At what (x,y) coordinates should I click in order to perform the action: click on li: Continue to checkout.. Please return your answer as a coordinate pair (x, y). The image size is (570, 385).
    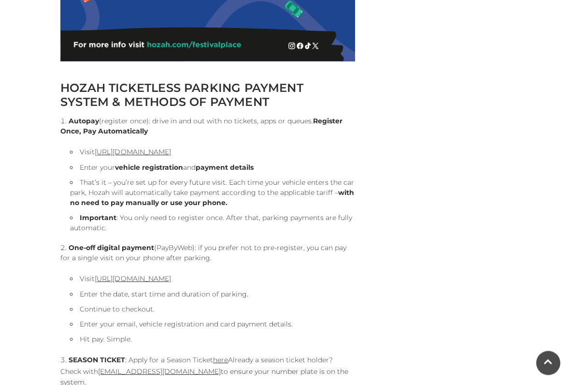
    Looking at the image, I should click on (213, 309).